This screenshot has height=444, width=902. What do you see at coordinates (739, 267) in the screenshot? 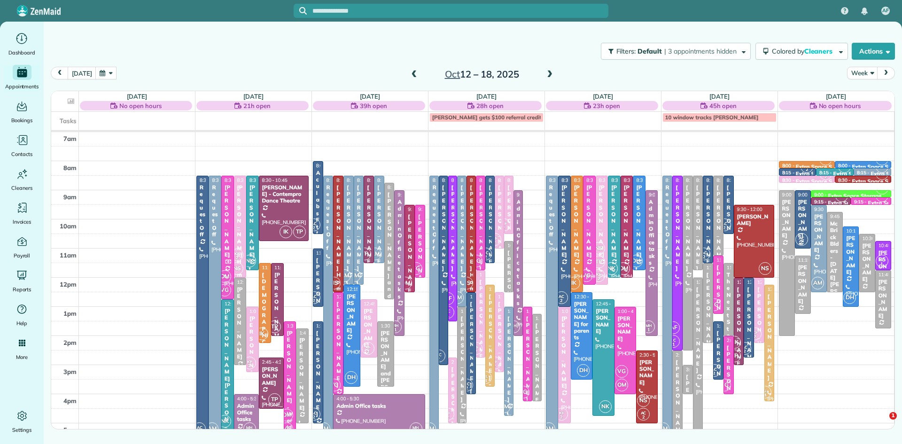
I see `span: 11:30 - 2:00` at bounding box center [739, 267].